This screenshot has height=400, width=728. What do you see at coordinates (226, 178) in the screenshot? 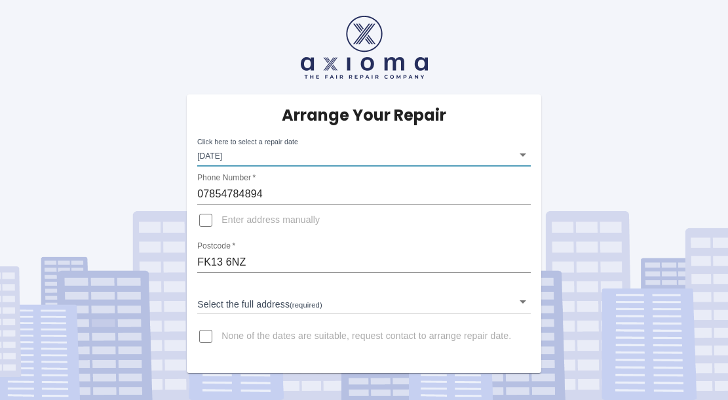
I see `label: Phone Number` at bounding box center [226, 178].